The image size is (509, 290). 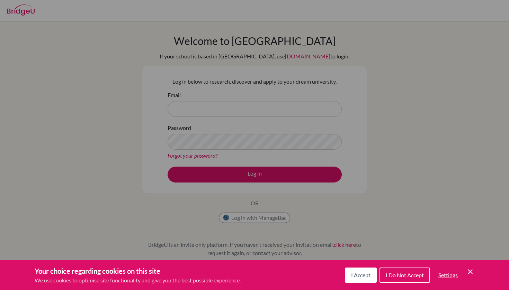 I want to click on span: Settings, so click(x=448, y=275).